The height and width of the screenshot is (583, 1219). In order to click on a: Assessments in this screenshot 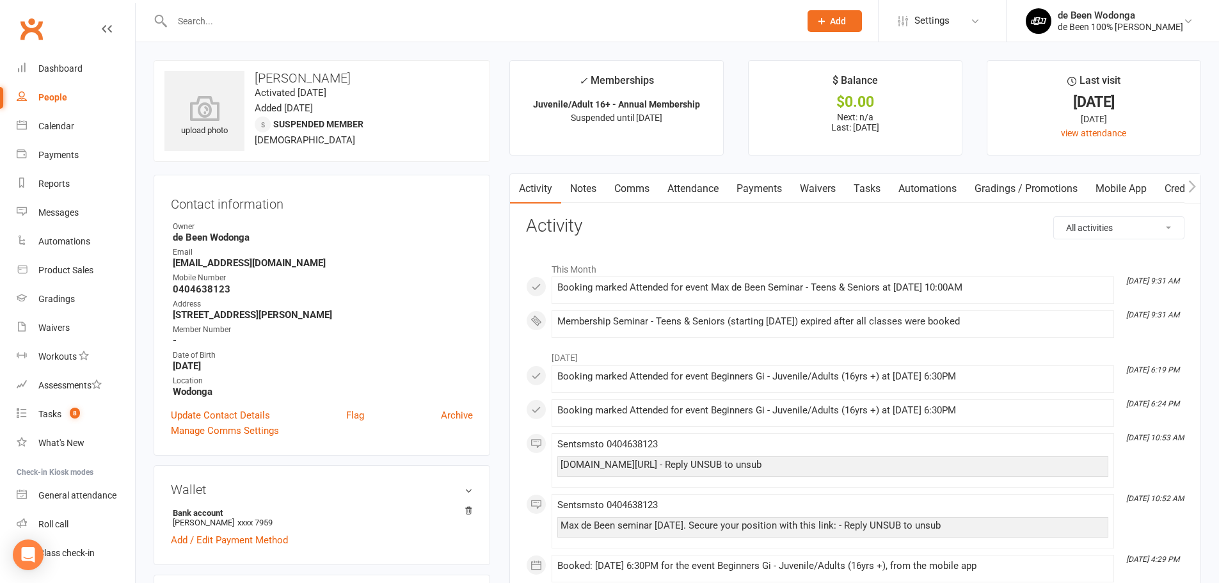, I will do `click(76, 385)`.